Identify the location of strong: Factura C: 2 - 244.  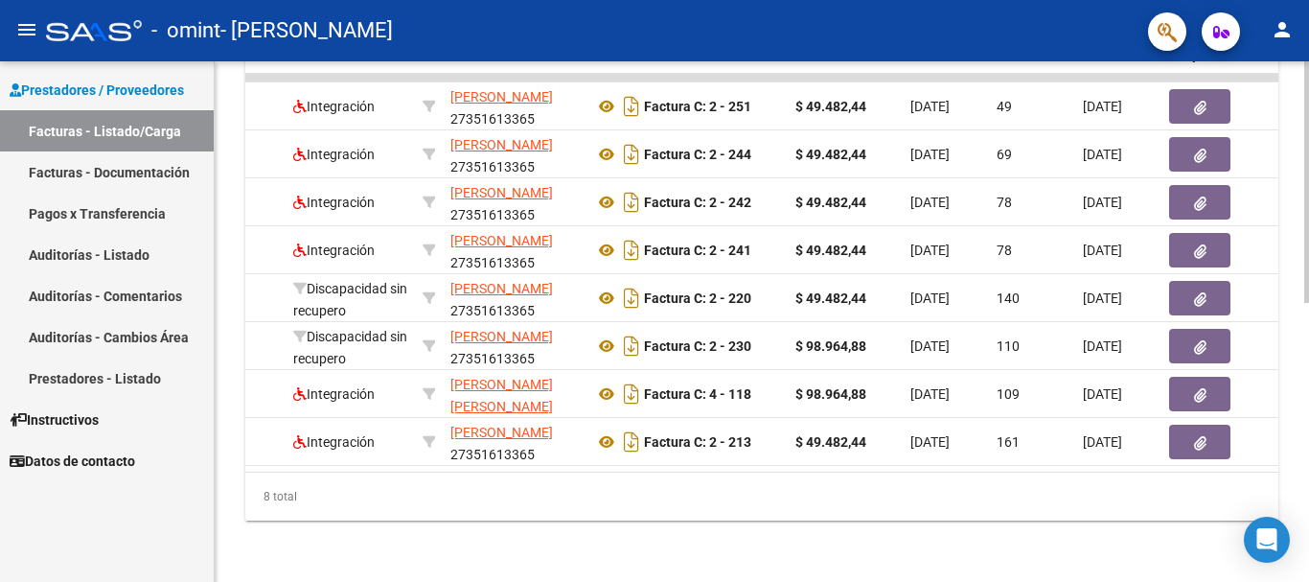
(698, 154).